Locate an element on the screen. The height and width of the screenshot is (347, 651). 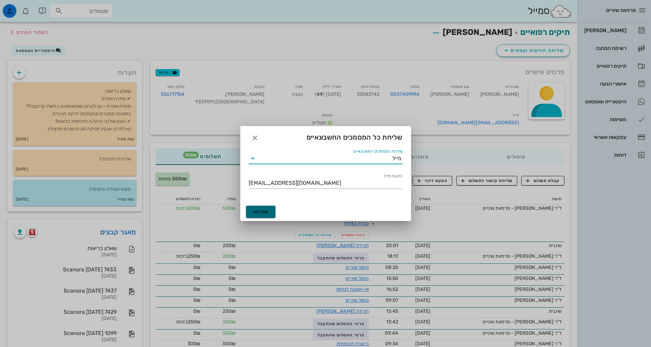
label: כתובת מייל is located at coordinates (393, 176).